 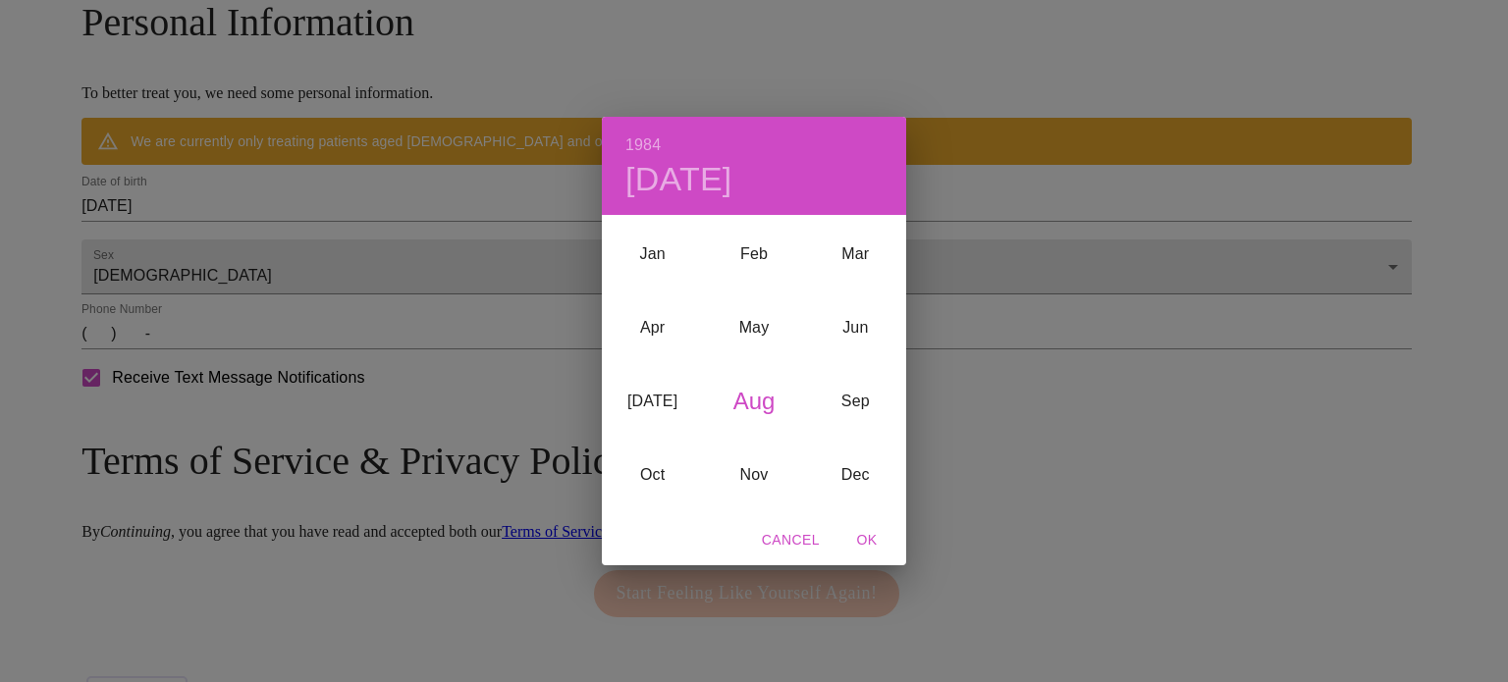 I want to click on div: Sep, so click(x=855, y=401).